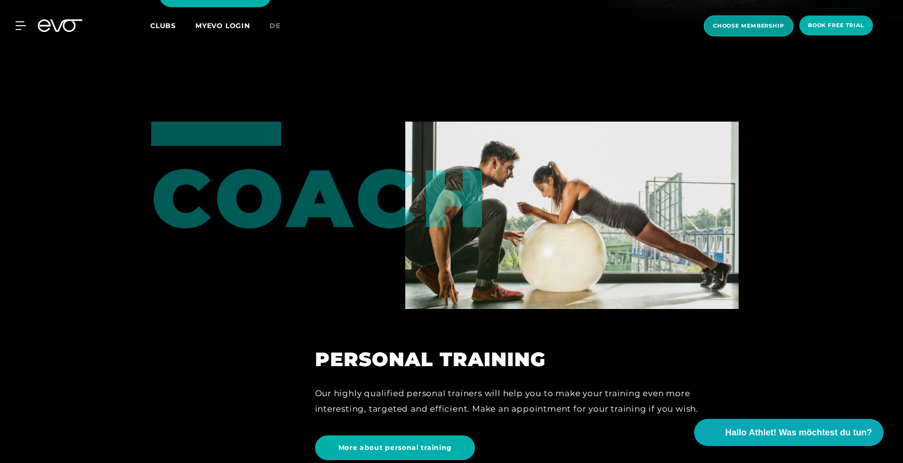 This screenshot has width=903, height=463. I want to click on span: Hallo Athlet! Was möchtest du tun?, so click(798, 433).